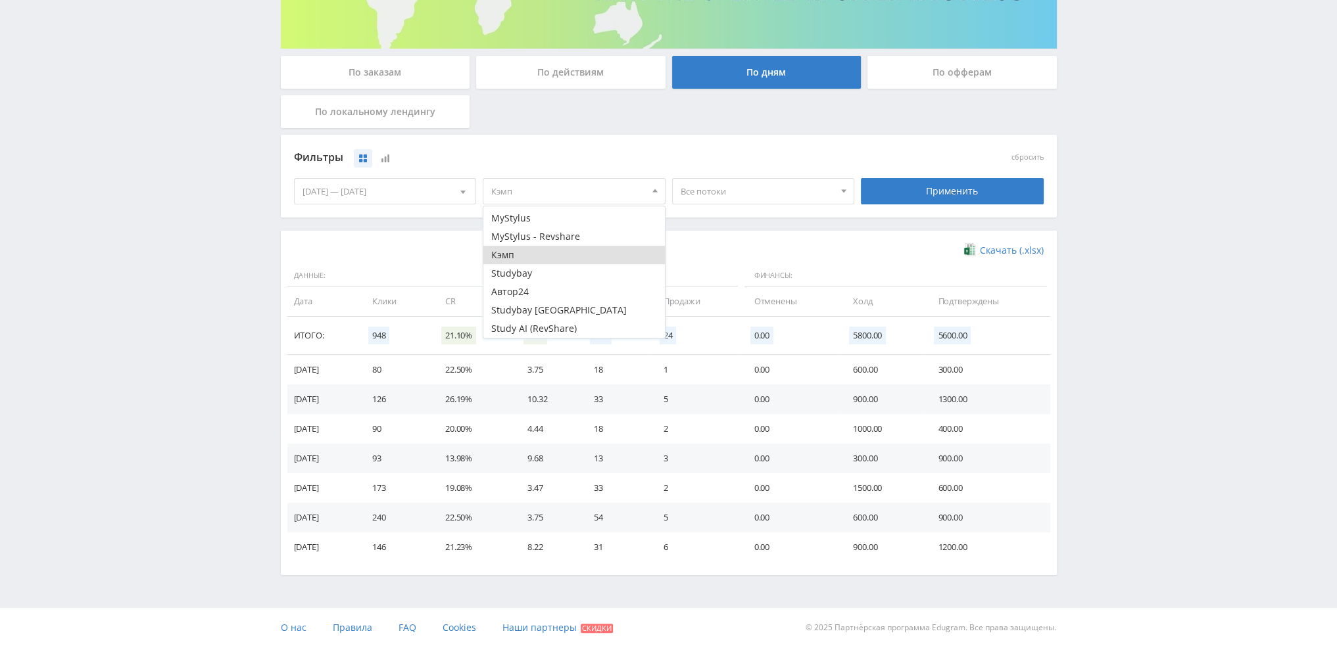  I want to click on span: Финансы:, so click(896, 276).